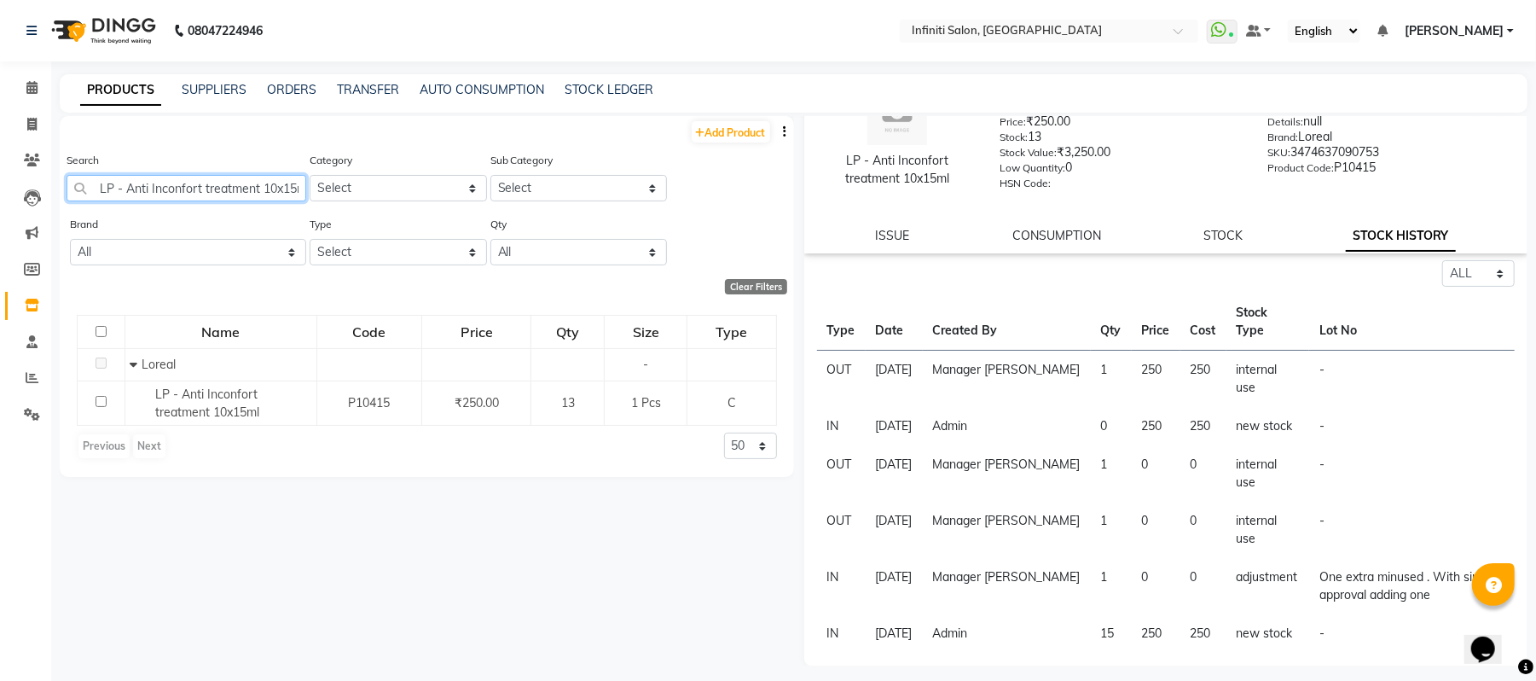 This screenshot has height=681, width=1536. I want to click on a: Add Product, so click(731, 131).